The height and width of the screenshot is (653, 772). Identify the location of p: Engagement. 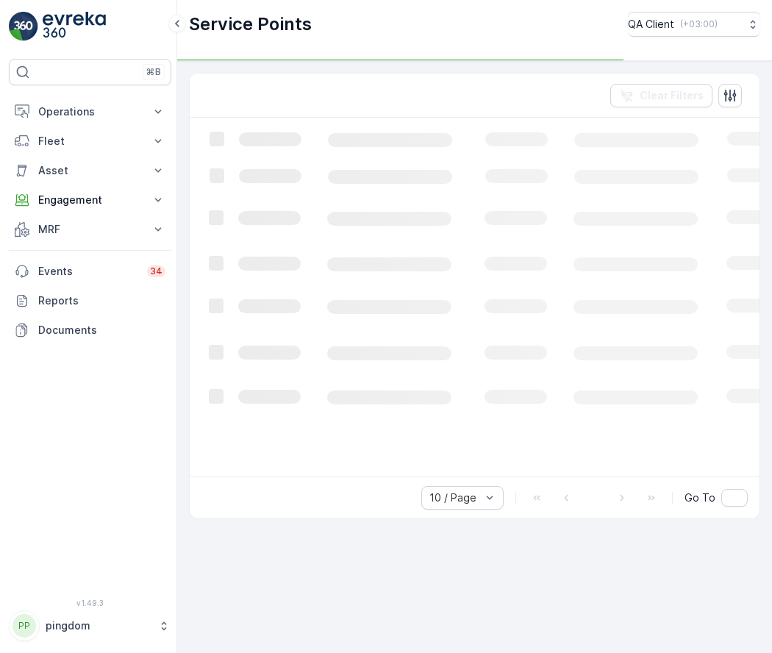
(90, 200).